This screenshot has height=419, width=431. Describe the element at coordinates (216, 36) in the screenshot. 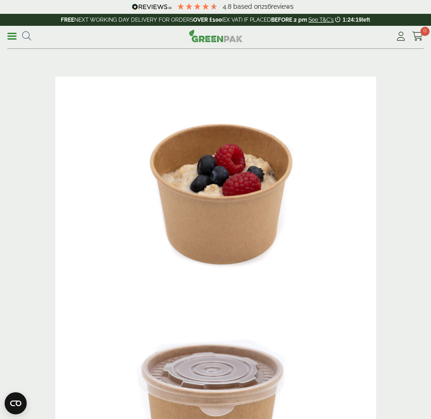

I see `img: GreenPak Supplies` at that location.